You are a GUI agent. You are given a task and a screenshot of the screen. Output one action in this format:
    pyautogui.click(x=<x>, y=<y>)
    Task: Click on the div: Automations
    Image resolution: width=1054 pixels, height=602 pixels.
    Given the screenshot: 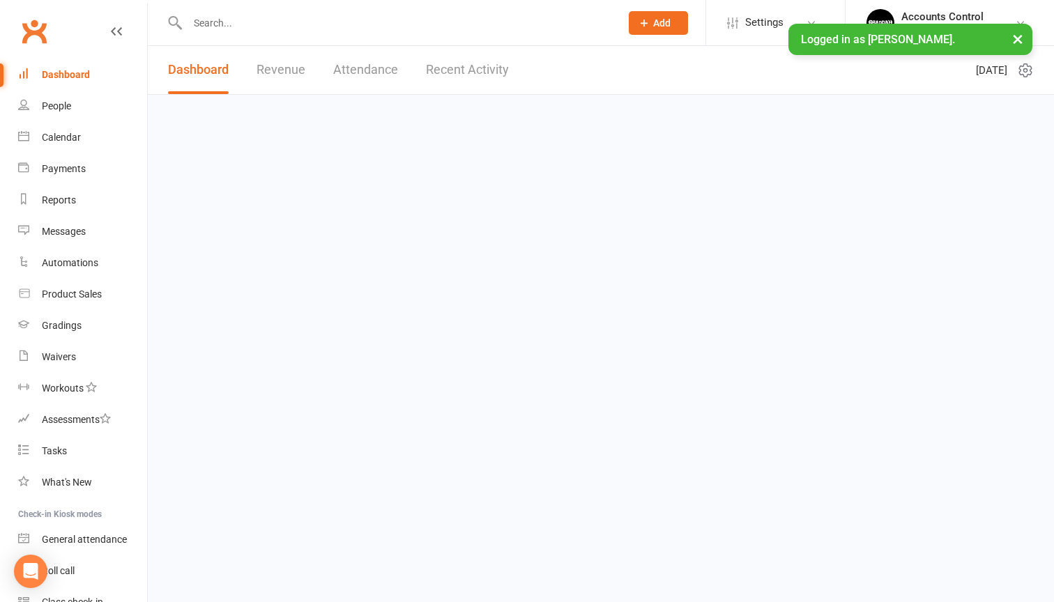 What is the action you would take?
    pyautogui.click(x=70, y=263)
    